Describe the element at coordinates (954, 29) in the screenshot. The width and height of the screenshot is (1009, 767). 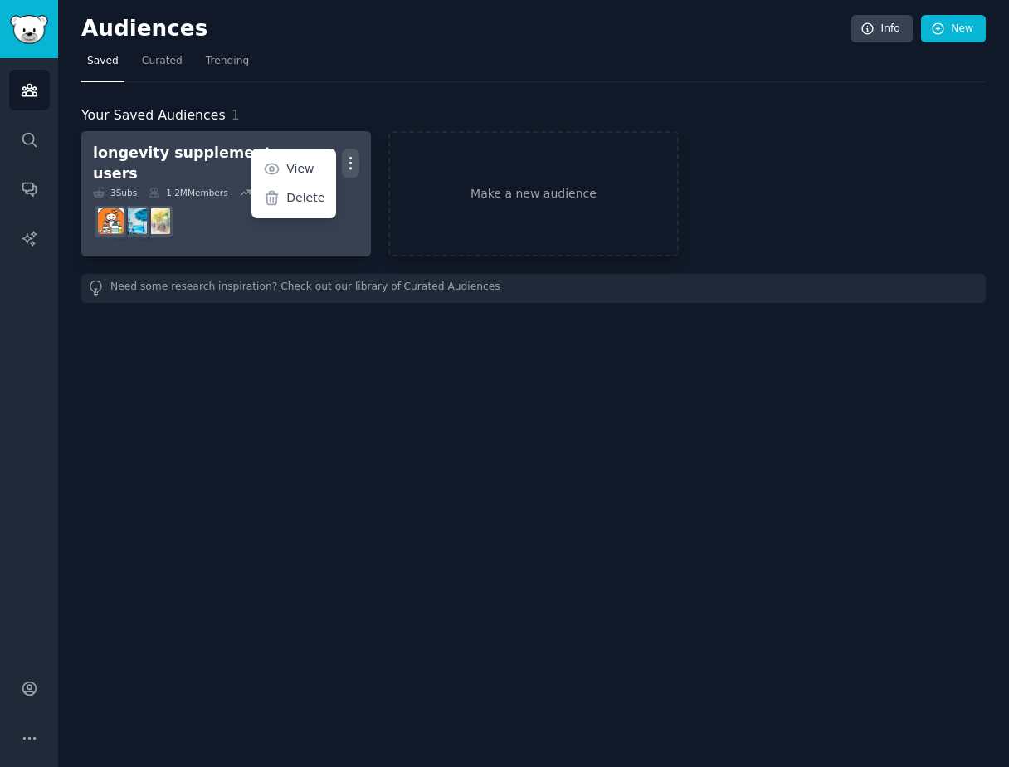
I see `a: New` at that location.